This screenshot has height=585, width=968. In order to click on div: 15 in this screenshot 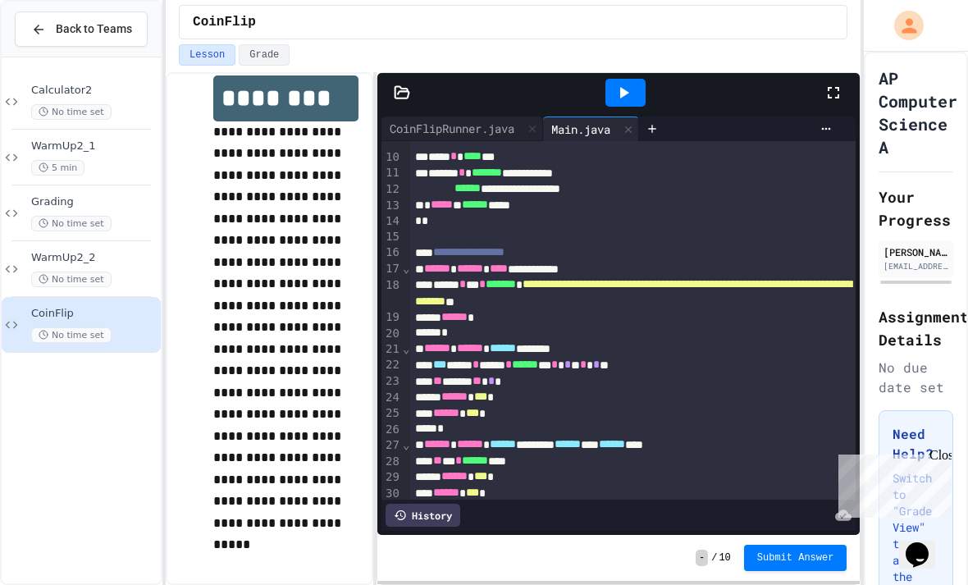, I will do `click(391, 236)`.